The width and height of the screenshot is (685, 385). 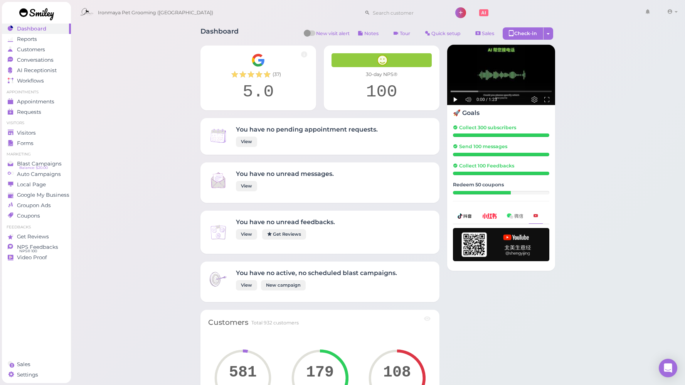 I want to click on a: Blast Campaigns Balance: $20.00, so click(x=36, y=163).